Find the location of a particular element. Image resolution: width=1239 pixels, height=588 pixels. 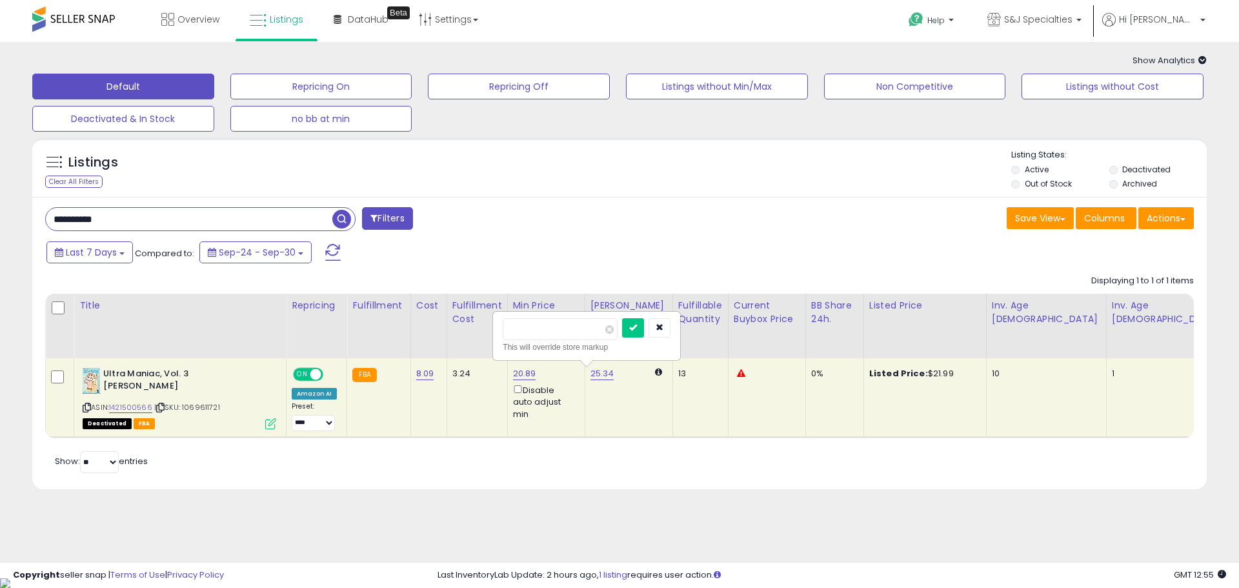

span: 2025-10-9 12:55 GMT is located at coordinates (1199, 574).